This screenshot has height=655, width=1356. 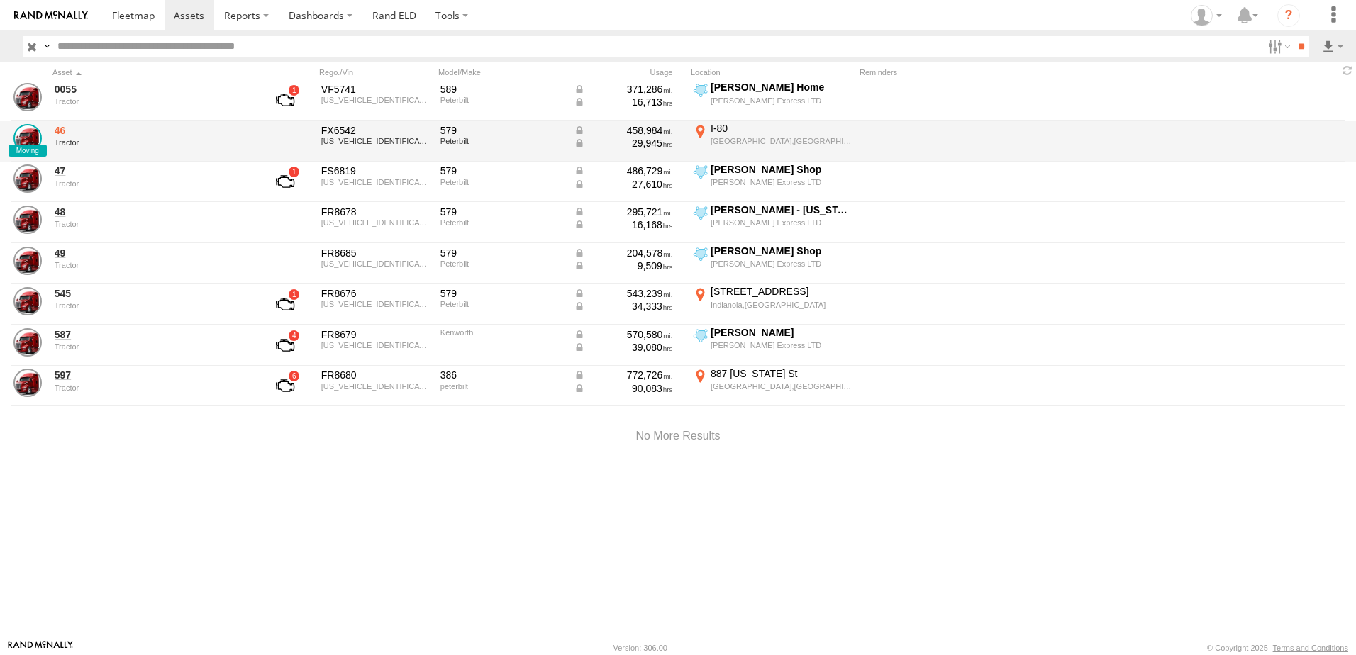 What do you see at coordinates (40, 648) in the screenshot?
I see `a: Visit our Website` at bounding box center [40, 648].